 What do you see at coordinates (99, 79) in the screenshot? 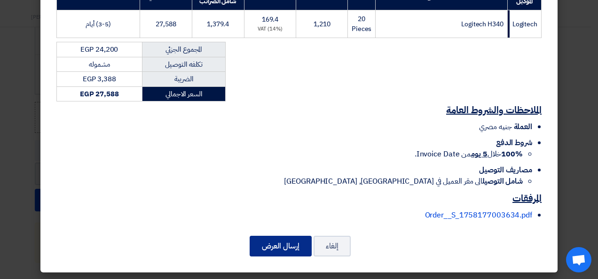
I see `span: EGP 3,388` at bounding box center [99, 79].